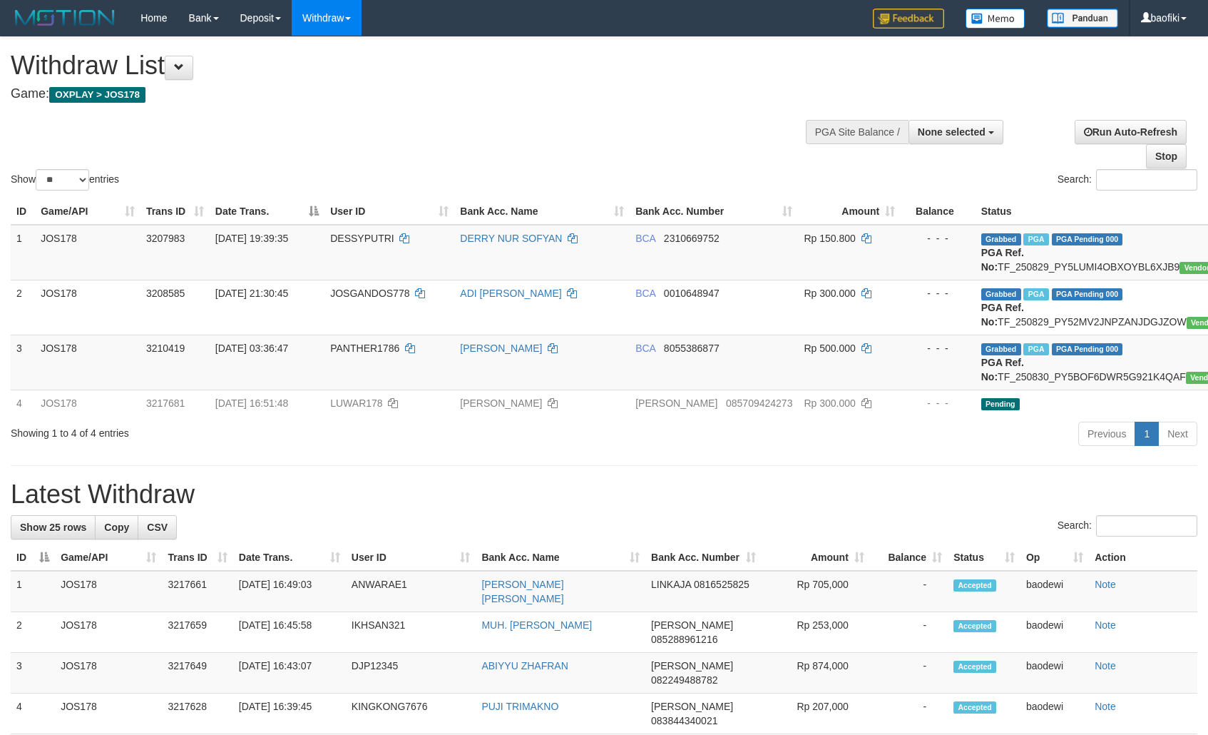 Image resolution: width=1208 pixels, height=735 pixels. Describe the element at coordinates (356, 403) in the screenshot. I see `span: LUWAR178` at that location.